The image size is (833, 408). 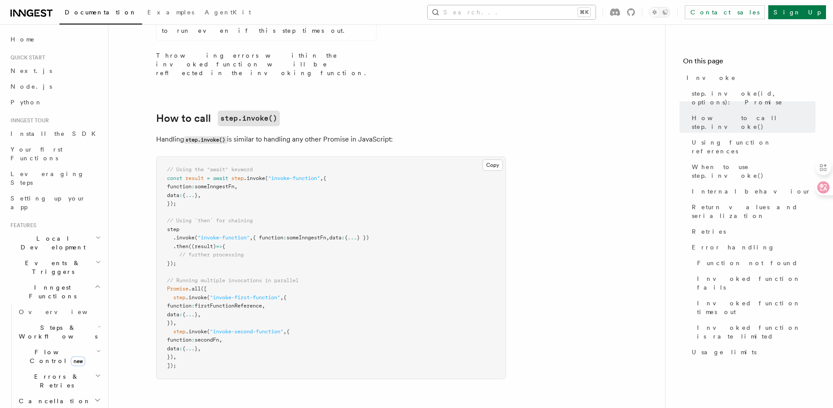 I want to click on button: Flow Controlnew, so click(x=59, y=357).